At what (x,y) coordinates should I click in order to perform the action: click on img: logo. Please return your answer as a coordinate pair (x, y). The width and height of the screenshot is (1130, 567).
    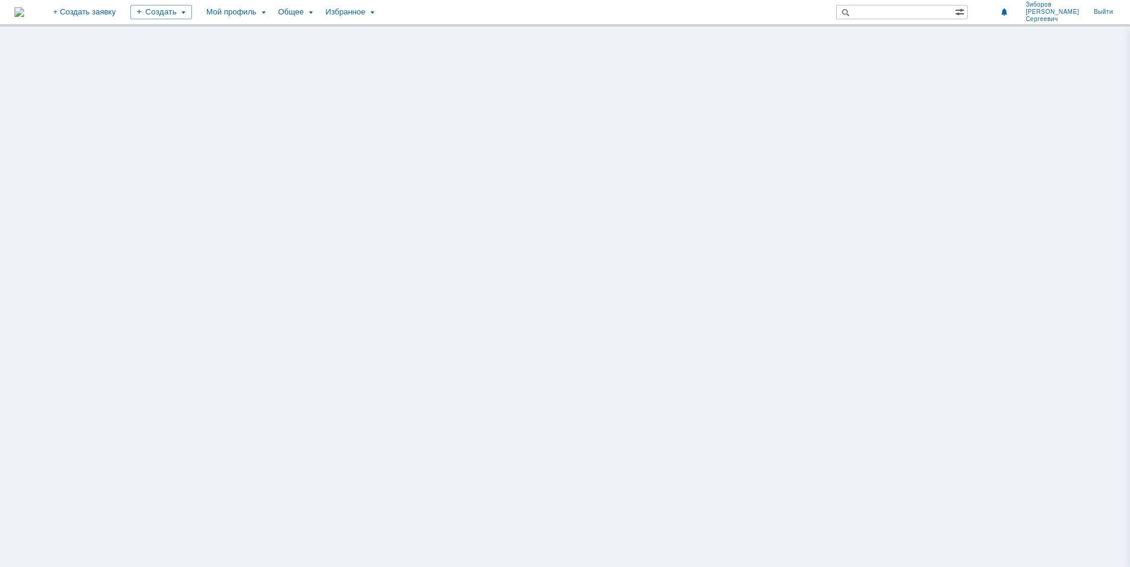
    Looking at the image, I should click on (19, 12).